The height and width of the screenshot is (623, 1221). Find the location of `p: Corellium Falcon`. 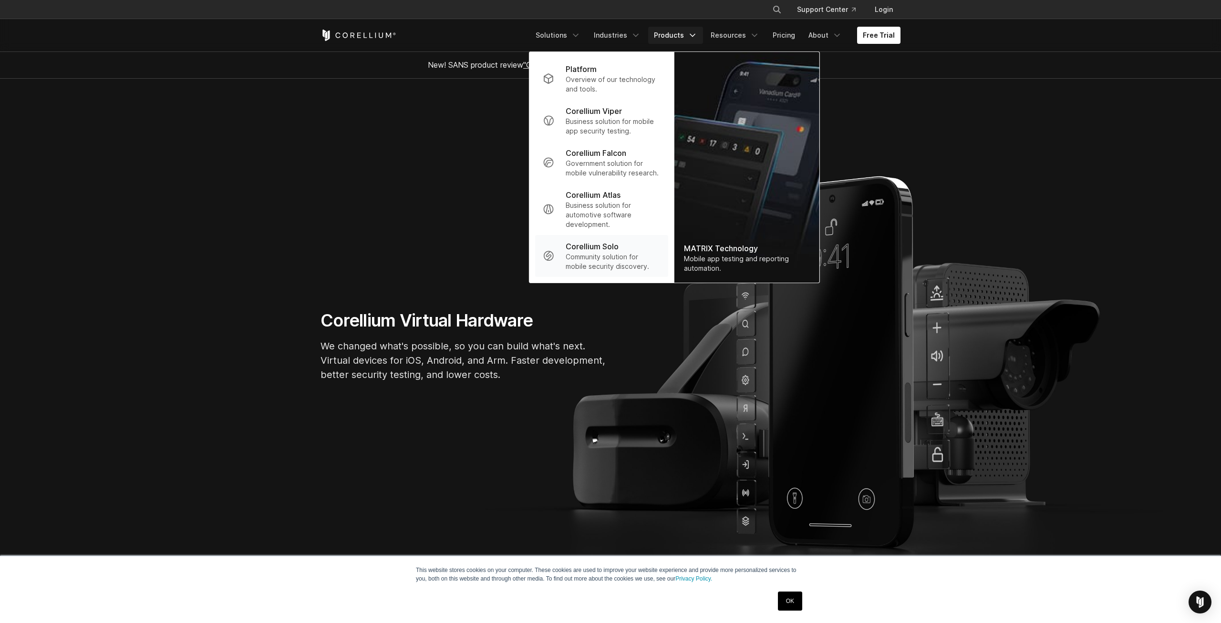

p: Corellium Falcon is located at coordinates (596, 153).